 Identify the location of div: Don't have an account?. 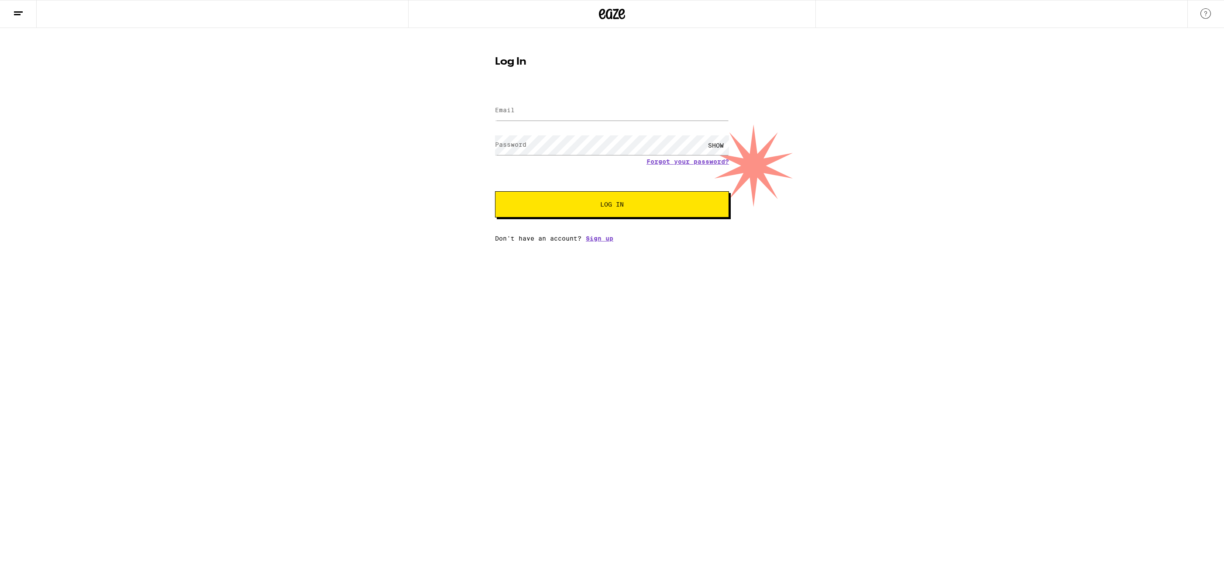
(612, 238).